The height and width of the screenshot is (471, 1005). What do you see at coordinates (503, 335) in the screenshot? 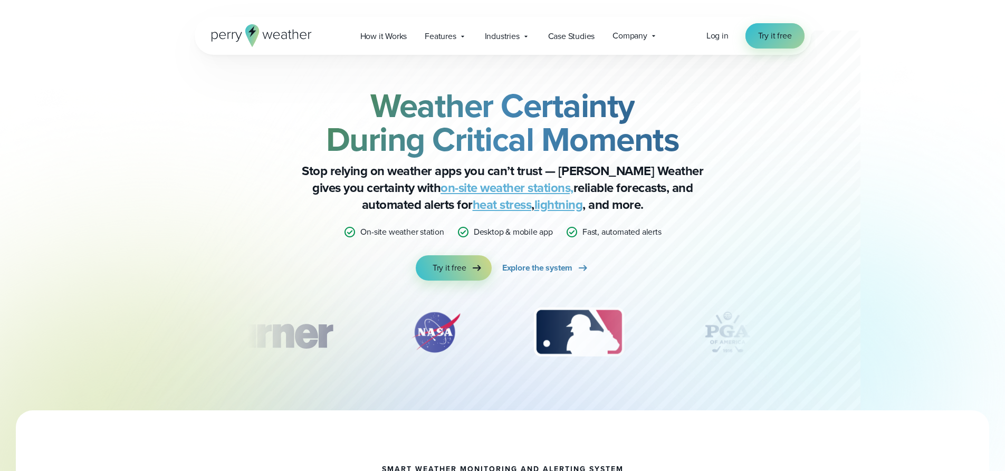
I see `div: slideshow` at bounding box center [503, 335].